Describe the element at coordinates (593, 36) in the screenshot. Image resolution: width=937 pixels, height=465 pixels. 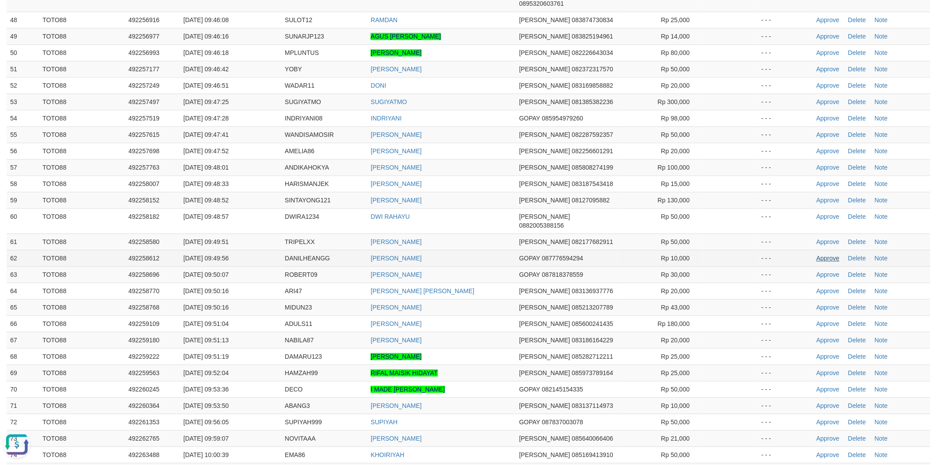
I see `span: Copy 083825194961 to clipboard` at that location.